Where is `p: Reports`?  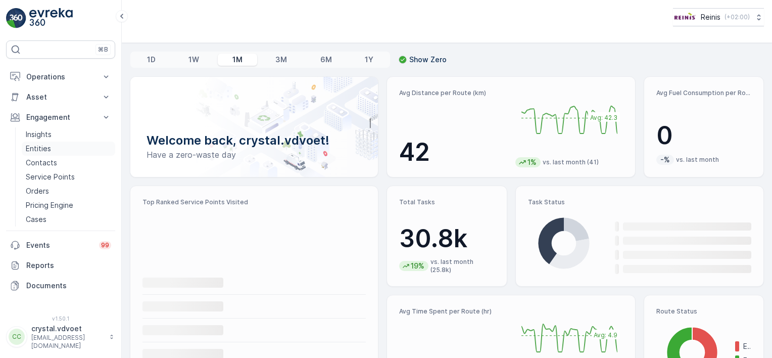 p: Reports is located at coordinates (69, 265).